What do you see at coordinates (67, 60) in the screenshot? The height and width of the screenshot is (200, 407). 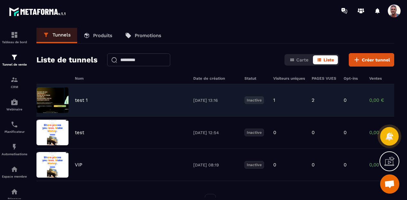 I see `h2: Liste de tunnels` at bounding box center [67, 60].